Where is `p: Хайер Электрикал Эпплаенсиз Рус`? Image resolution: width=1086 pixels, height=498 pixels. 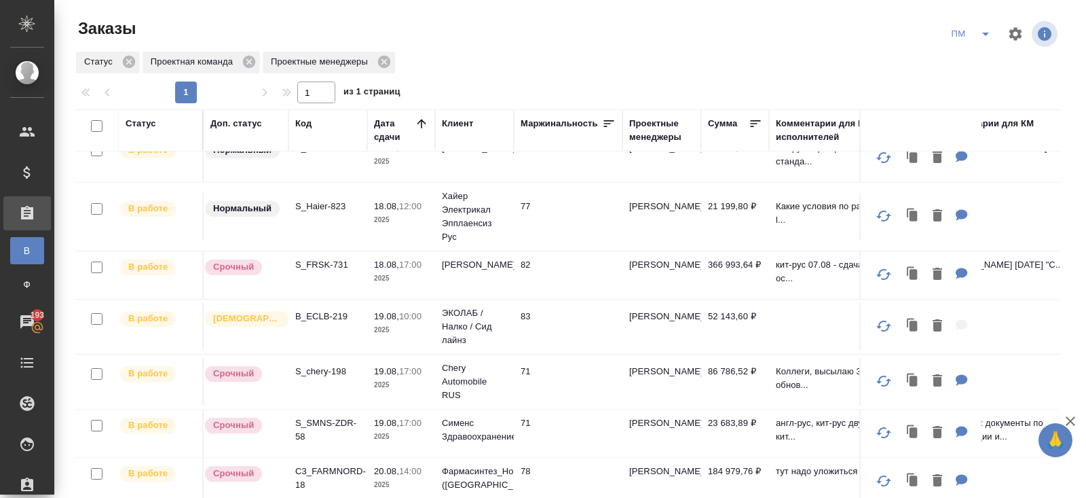 p: Хайер Электрикал Эпплаенсиз Рус is located at coordinates (475, 217).